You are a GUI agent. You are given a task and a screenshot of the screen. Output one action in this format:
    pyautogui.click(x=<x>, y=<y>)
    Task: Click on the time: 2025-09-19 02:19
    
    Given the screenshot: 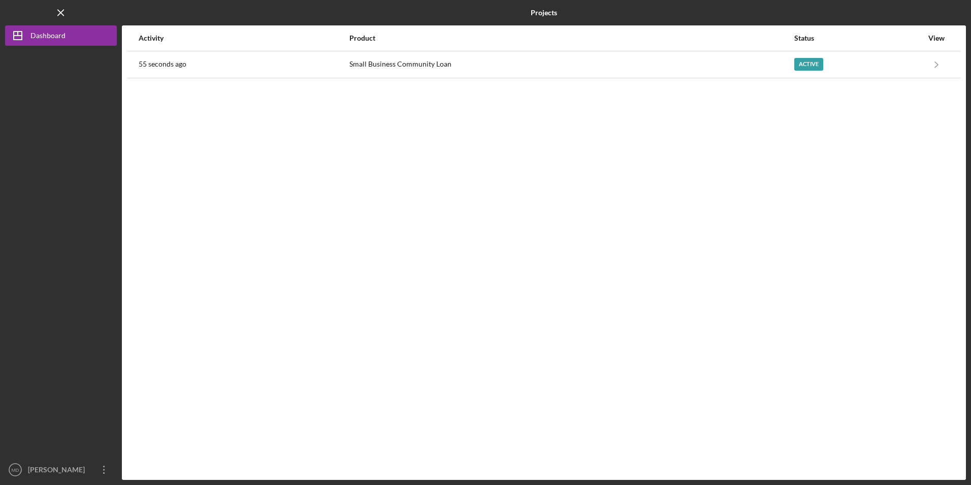 What is the action you would take?
    pyautogui.click(x=163, y=64)
    